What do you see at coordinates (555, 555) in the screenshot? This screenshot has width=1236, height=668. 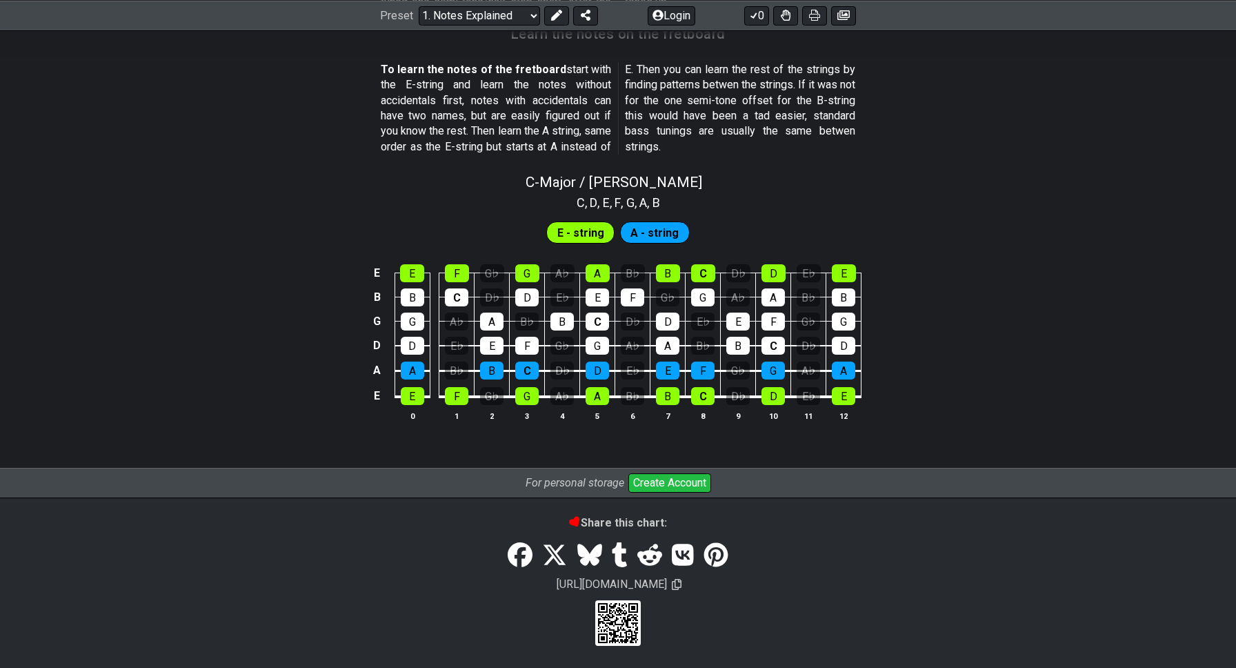 I see `a: Tweet` at bounding box center [555, 555].